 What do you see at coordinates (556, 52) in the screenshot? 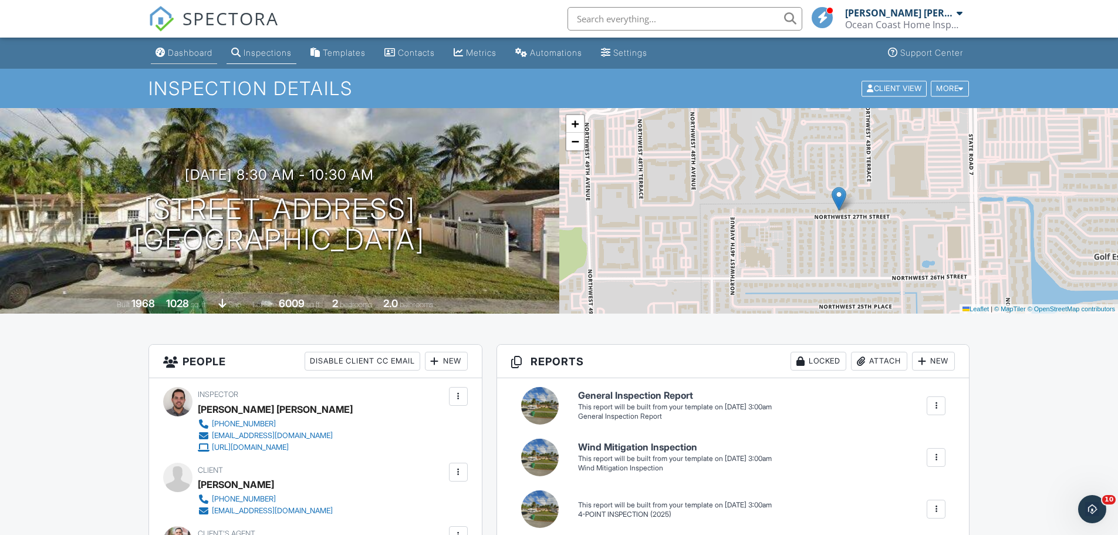
I see `div: Automations` at bounding box center [556, 52].